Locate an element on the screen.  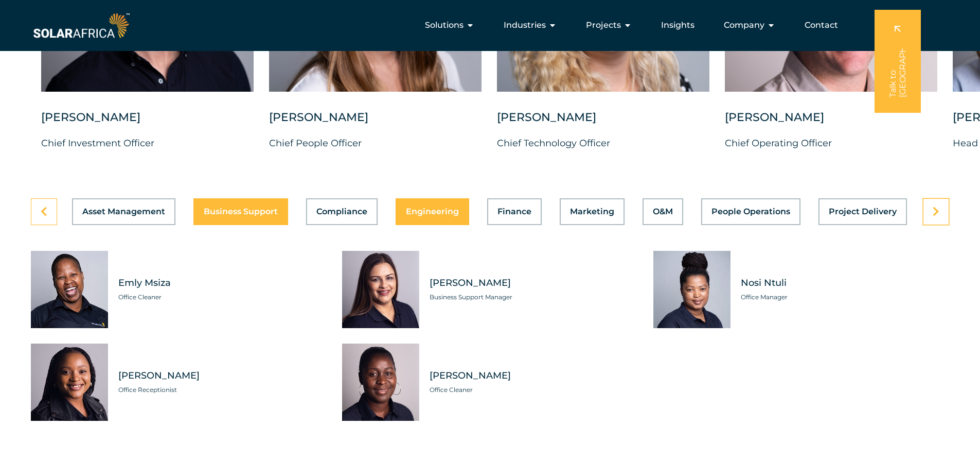
span: Asset Management is located at coordinates (124, 212).